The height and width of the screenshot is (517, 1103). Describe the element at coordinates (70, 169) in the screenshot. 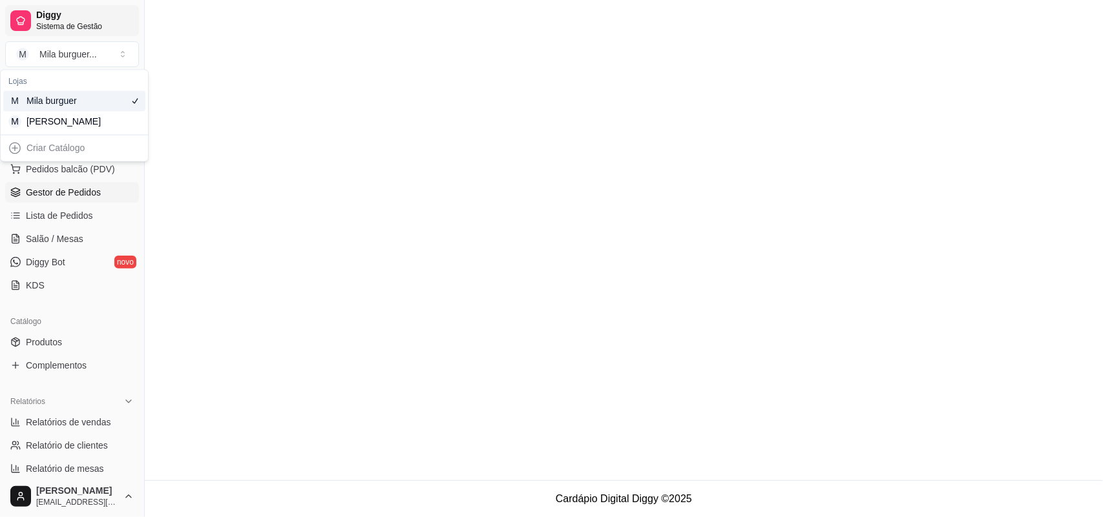

I see `span: Pedidos balcão (PDV)` at that location.